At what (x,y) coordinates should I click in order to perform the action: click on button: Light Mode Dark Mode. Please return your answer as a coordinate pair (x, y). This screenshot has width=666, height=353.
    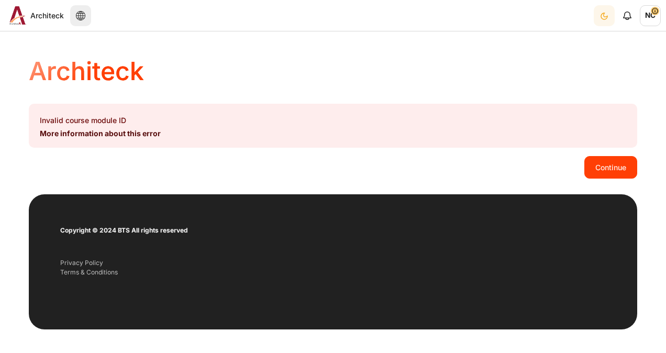
    Looking at the image, I should click on (605, 16).